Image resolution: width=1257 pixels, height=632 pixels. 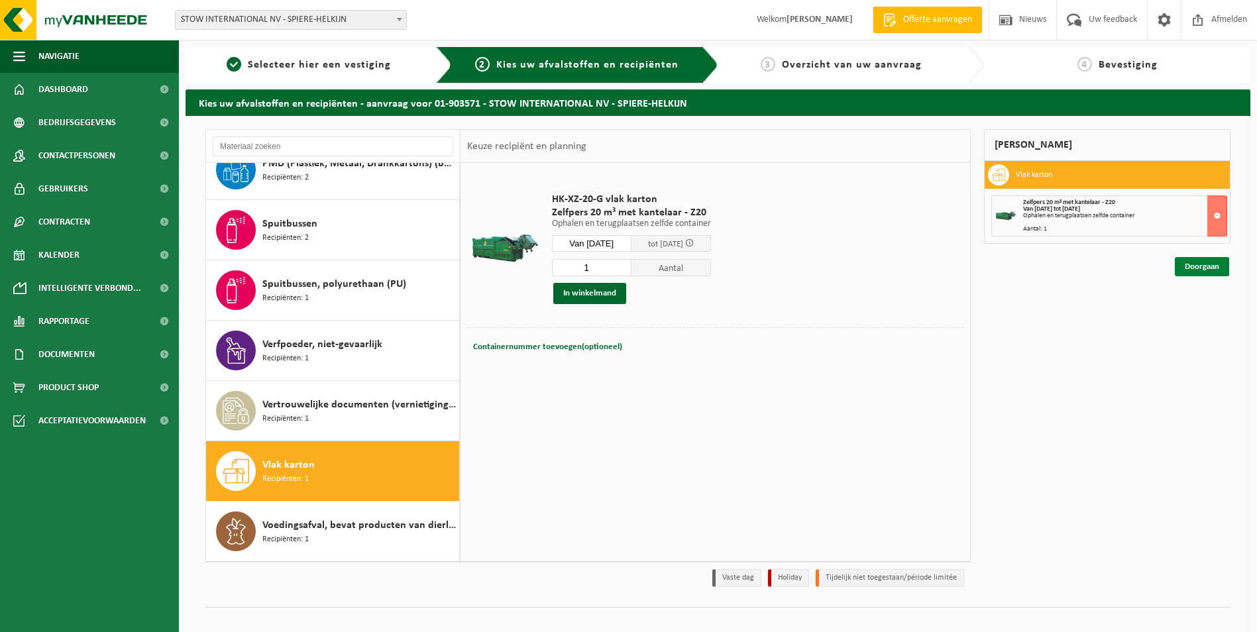 What do you see at coordinates (333, 471) in the screenshot?
I see `button: Vlak karton Recipiënten: 1` at bounding box center [333, 471].